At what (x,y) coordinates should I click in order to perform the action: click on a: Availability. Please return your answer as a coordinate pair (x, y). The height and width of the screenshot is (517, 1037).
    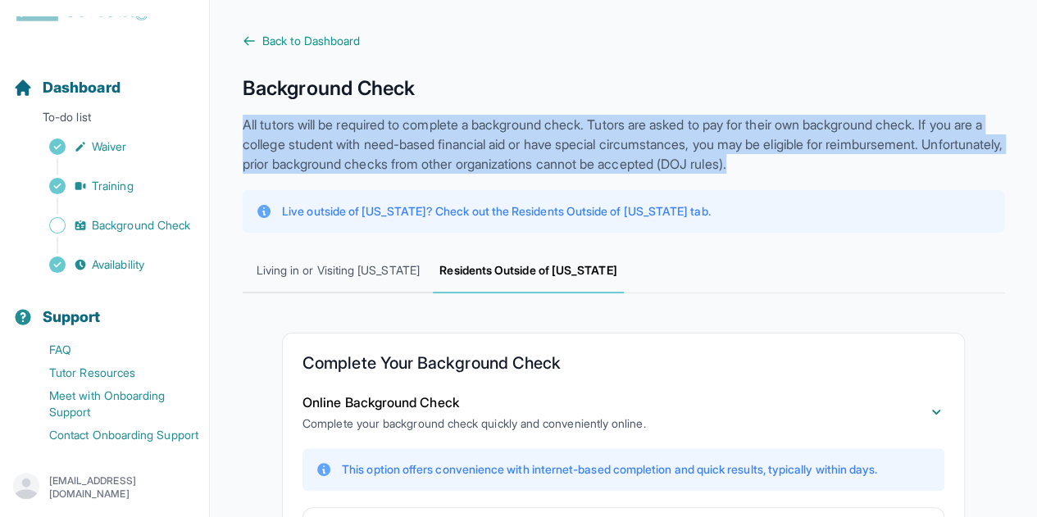
    Looking at the image, I should click on (111, 265).